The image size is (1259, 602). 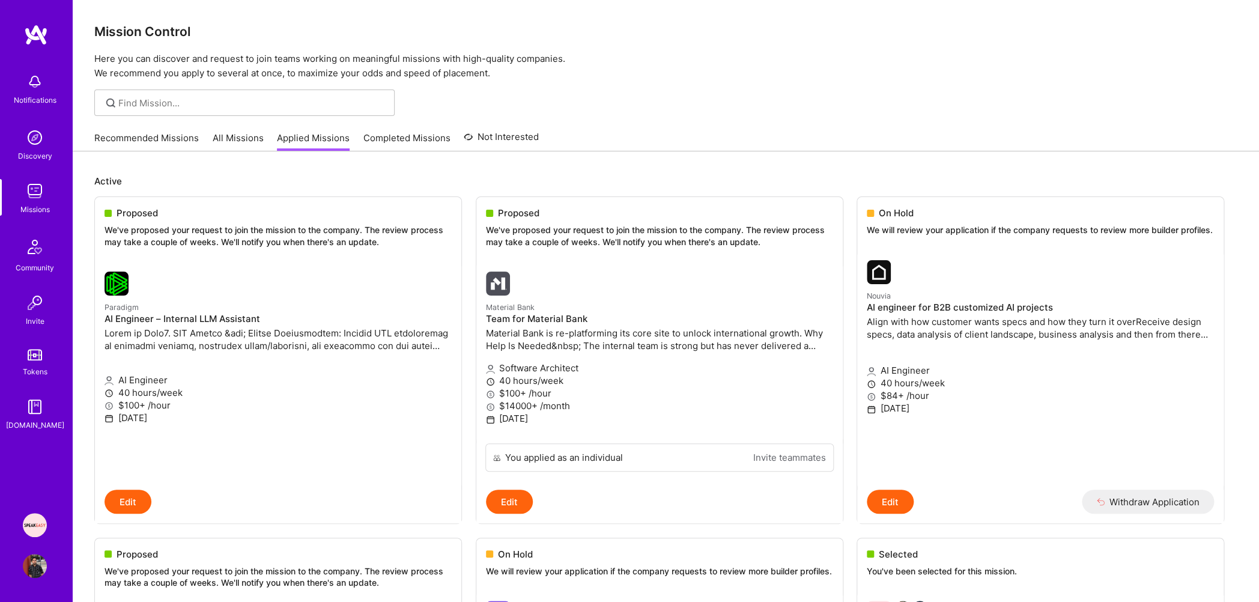 What do you see at coordinates (659, 339) in the screenshot?
I see `p: Material Bank is re-platforming its core site to unlock international growth. Why Help Is Needed&...` at bounding box center [659, 339].